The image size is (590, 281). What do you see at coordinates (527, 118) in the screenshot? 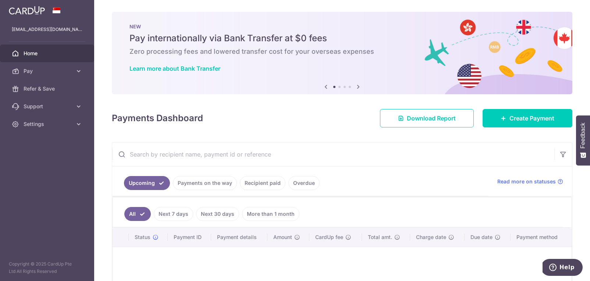
I see `a: Create Payment` at bounding box center [527, 118].